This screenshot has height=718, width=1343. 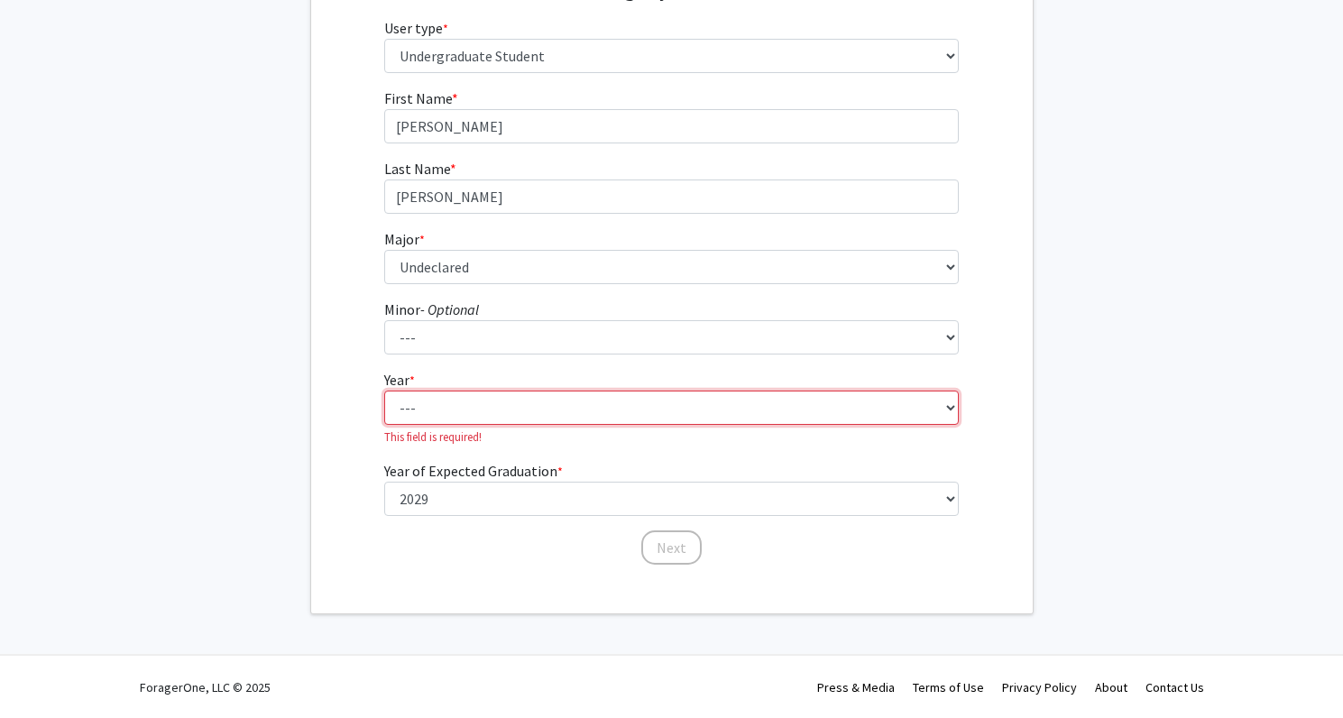 What do you see at coordinates (400, 380) in the screenshot?
I see `label: Year` at bounding box center [400, 380].